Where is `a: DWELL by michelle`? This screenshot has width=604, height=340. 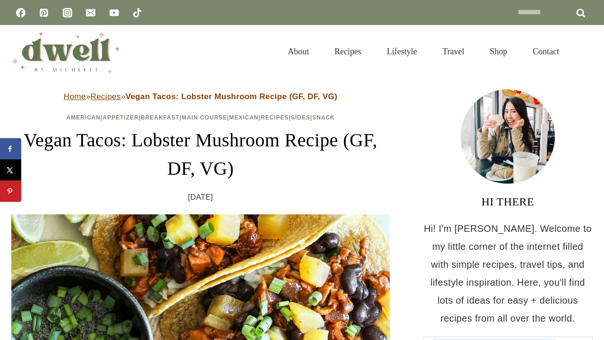
a: DWELL by michelle is located at coordinates (66, 51).